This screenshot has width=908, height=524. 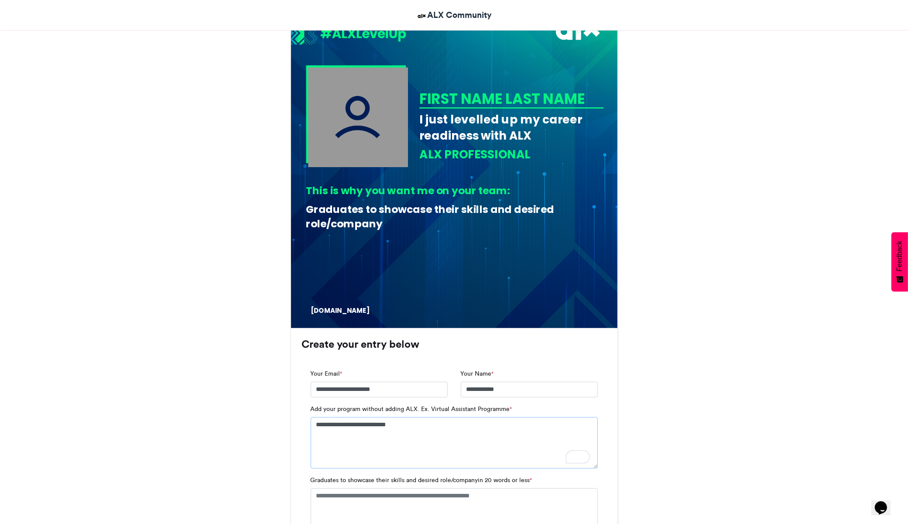 I want to click on textarea: To enrich screen reader interactions, please activate Accessibility in Grammarly extension settings, so click(x=454, y=443).